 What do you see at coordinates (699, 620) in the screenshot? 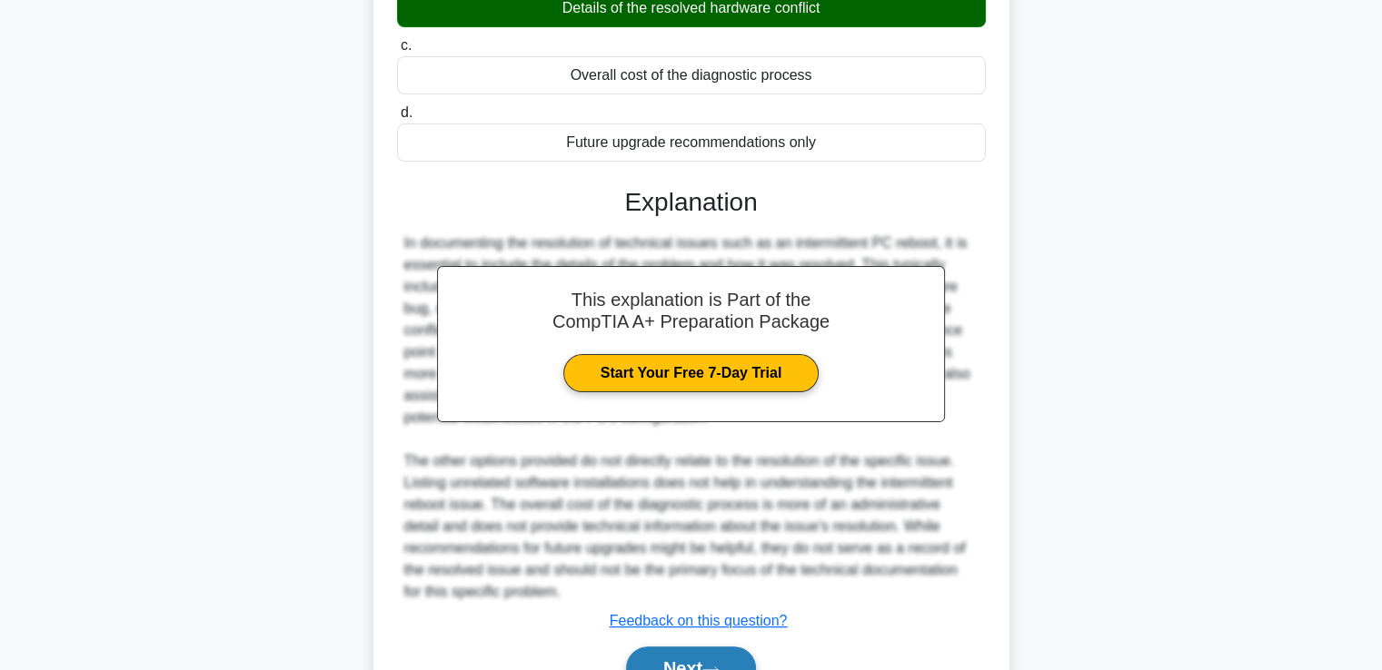
I see `u: Feedback on this question?` at bounding box center [699, 620].